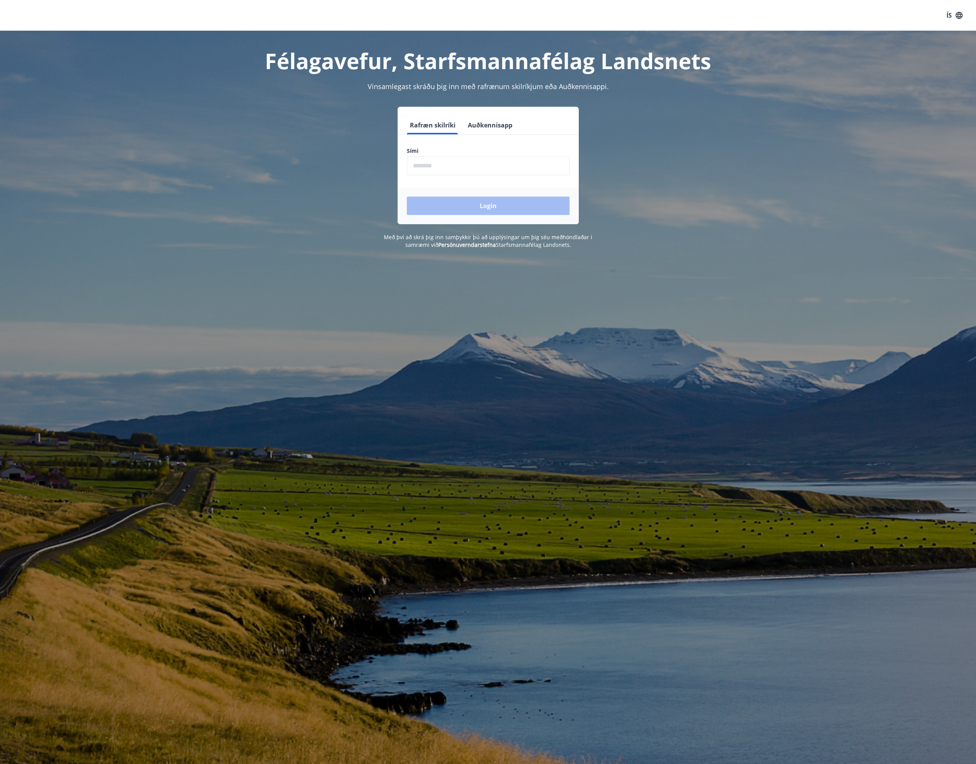  Describe the element at coordinates (955, 15) in the screenshot. I see `button: ÍS` at that location.